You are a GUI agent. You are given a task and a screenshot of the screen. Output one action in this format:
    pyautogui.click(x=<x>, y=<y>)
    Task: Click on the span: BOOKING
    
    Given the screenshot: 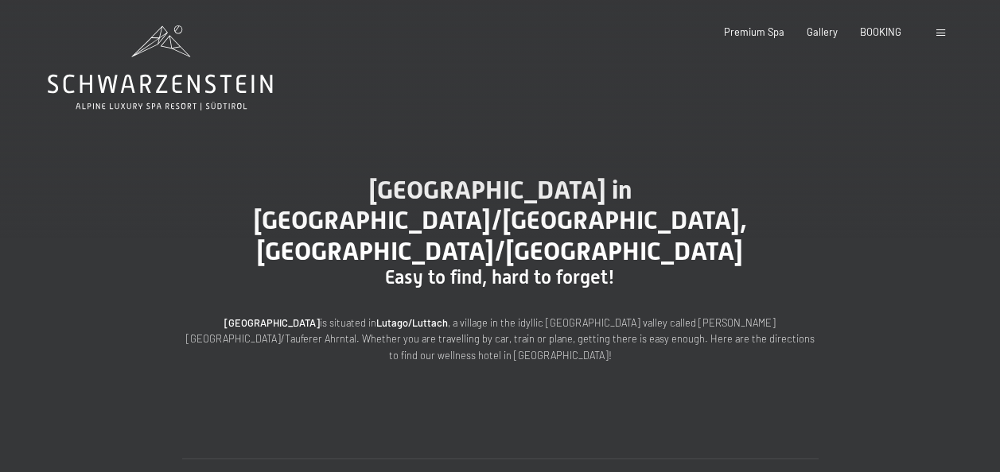 What is the action you would take?
    pyautogui.click(x=880, y=32)
    